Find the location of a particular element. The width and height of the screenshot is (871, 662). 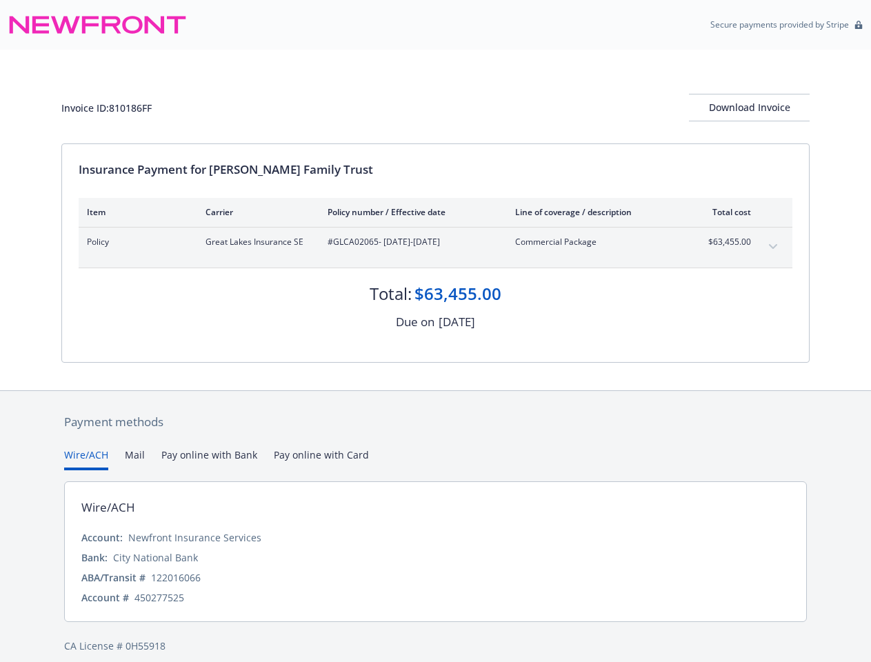

button: expand content is located at coordinates (773, 247).